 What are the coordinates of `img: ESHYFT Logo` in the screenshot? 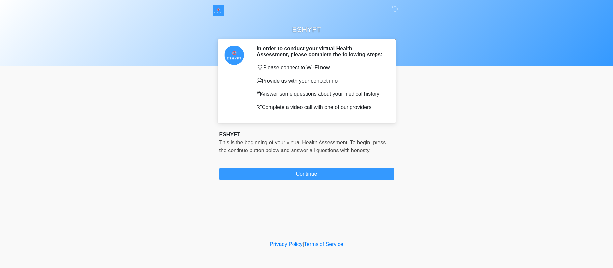 It's located at (218, 11).